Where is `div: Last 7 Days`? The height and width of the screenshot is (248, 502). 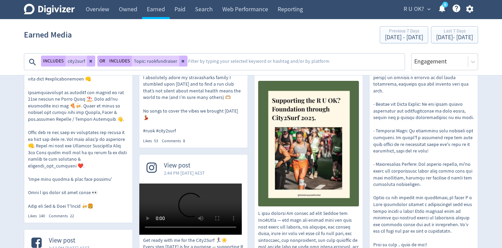
div: Last 7 Days is located at coordinates (455, 31).